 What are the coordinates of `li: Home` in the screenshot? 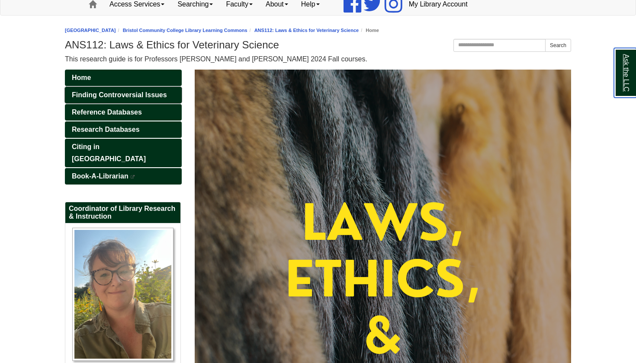 It's located at (369, 30).